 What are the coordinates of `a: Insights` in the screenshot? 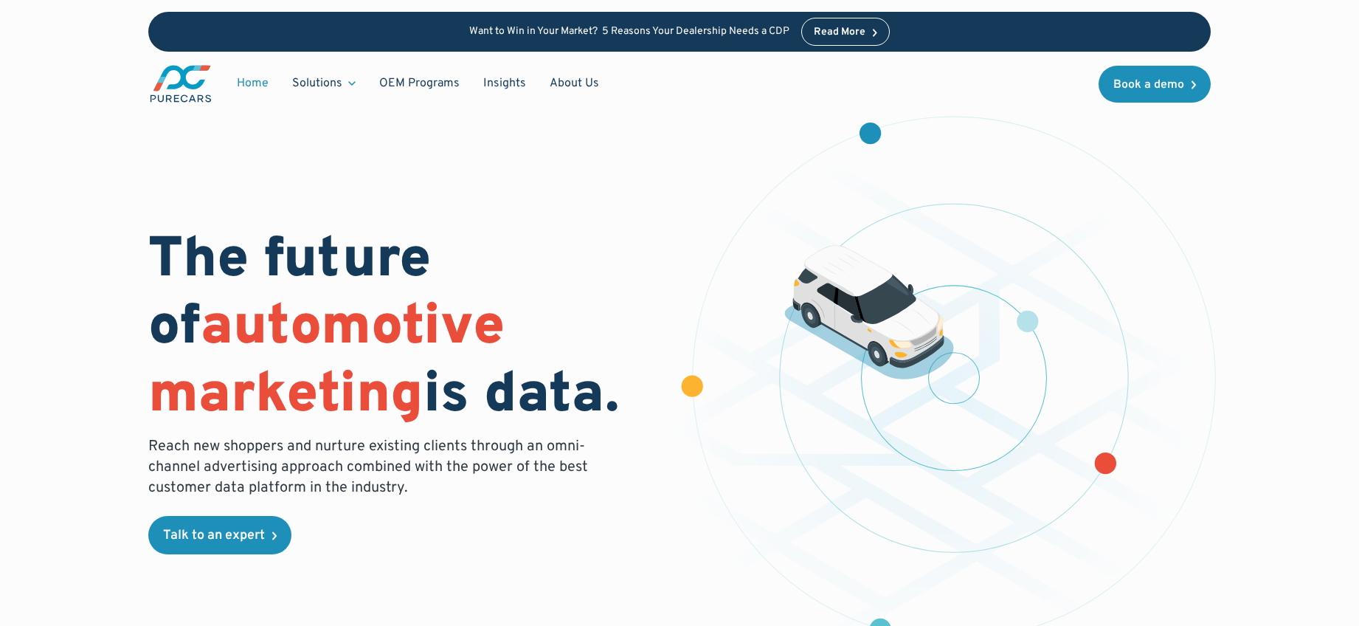 It's located at (505, 83).